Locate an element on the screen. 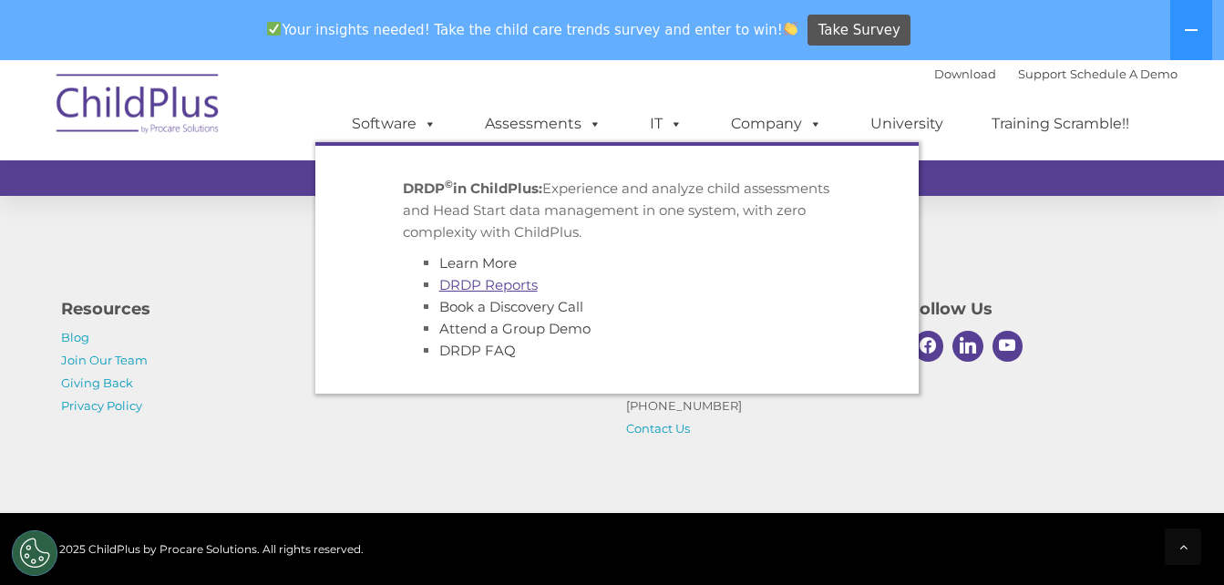 The width and height of the screenshot is (1224, 585). a: Blog is located at coordinates (75, 337).